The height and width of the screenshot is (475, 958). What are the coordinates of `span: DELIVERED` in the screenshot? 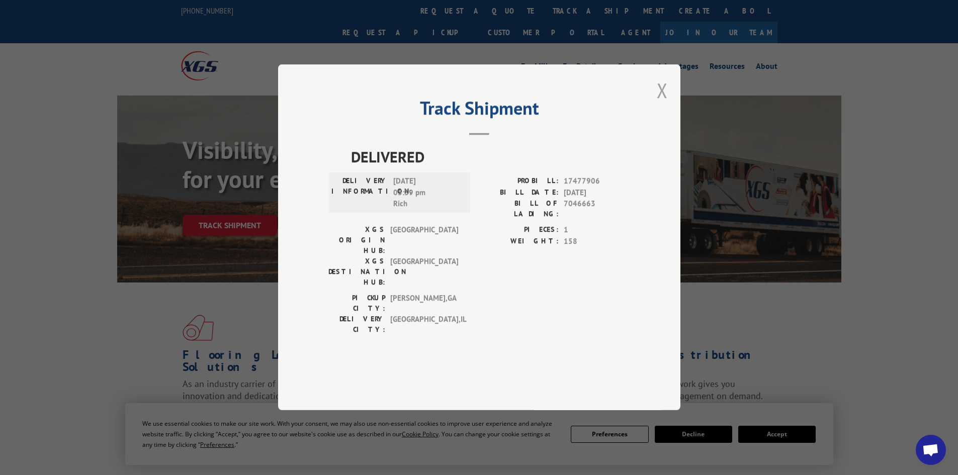 It's located at (490, 157).